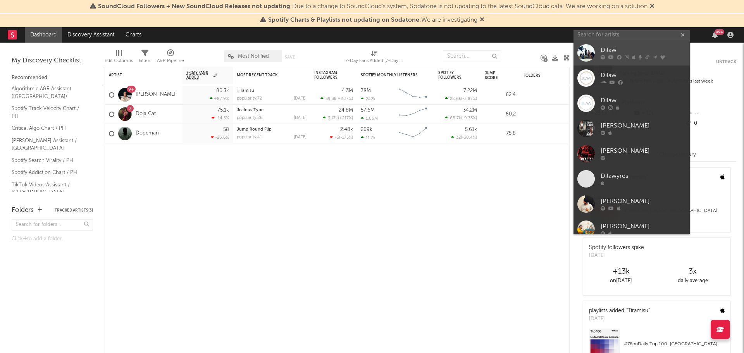 The height and width of the screenshot is (353, 744). I want to click on div: 99 +, so click(719, 32).